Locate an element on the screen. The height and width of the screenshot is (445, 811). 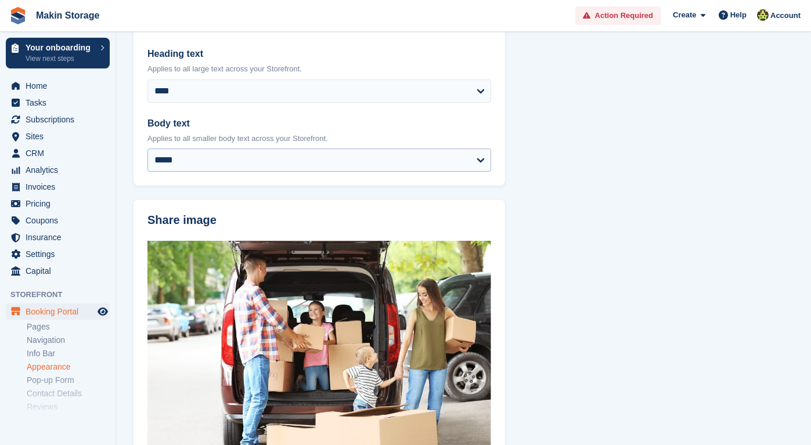
span: Create is located at coordinates (684, 15).